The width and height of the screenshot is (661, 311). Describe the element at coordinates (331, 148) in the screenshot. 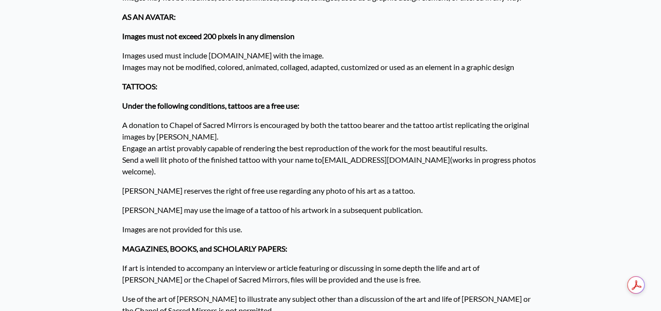

I see `p: A donation to Chapel of Sacred Mirrors is encouraged by both the tattoo bearer and the tattoo art...` at that location.